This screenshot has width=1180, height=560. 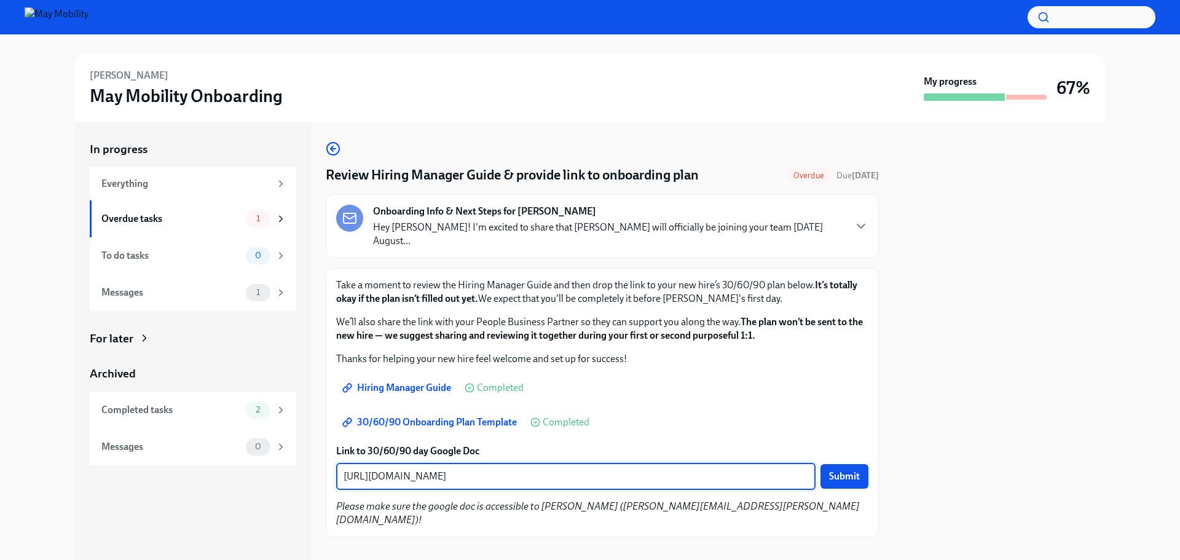 What do you see at coordinates (431, 422) in the screenshot?
I see `a: 30/60/90 Onboarding Plan Template` at bounding box center [431, 422].